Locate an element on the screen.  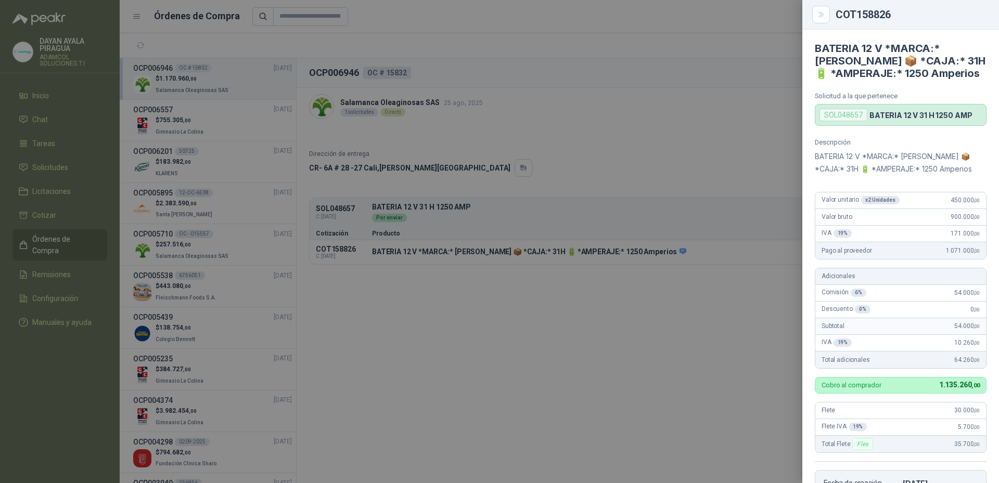
span: Flete is located at coordinates (828, 411).